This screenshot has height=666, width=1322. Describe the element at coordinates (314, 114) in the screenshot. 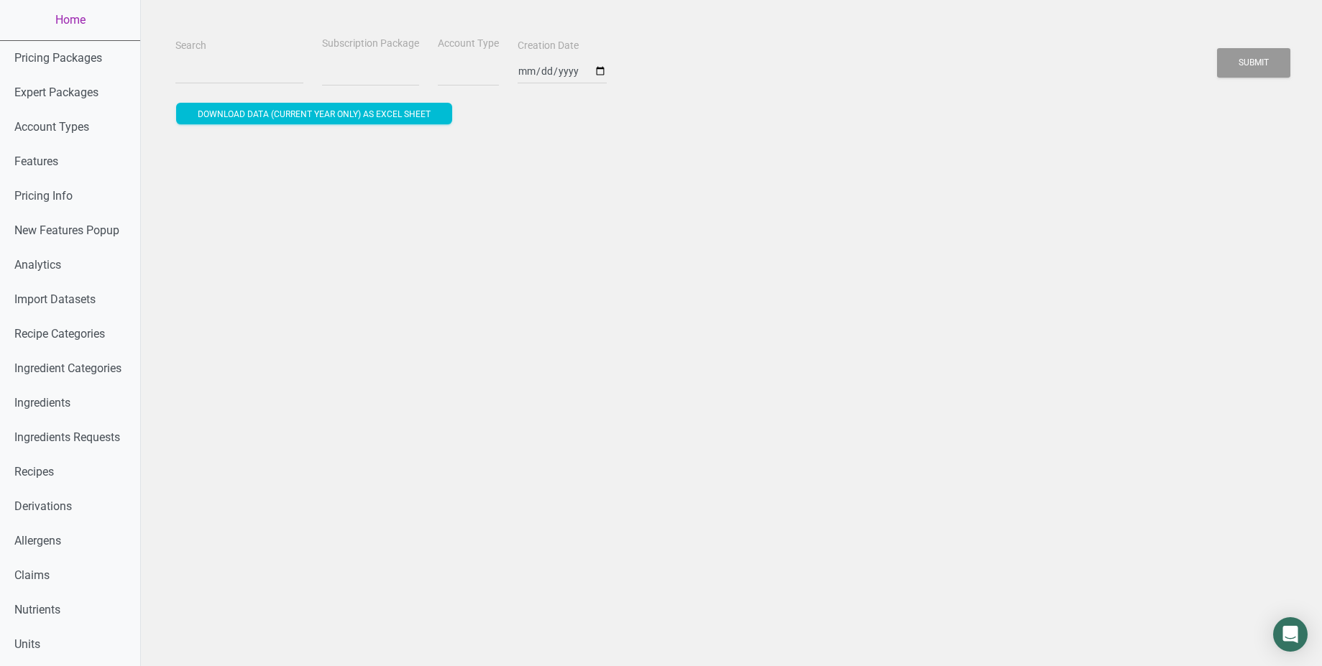

I see `span: Download data (current year only) as excel sheet` at that location.